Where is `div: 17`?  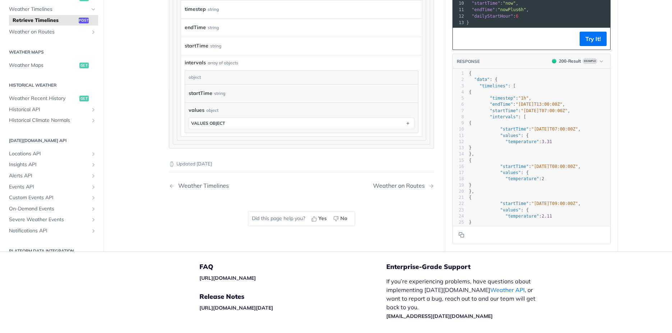
div: 17 is located at coordinates (458, 173).